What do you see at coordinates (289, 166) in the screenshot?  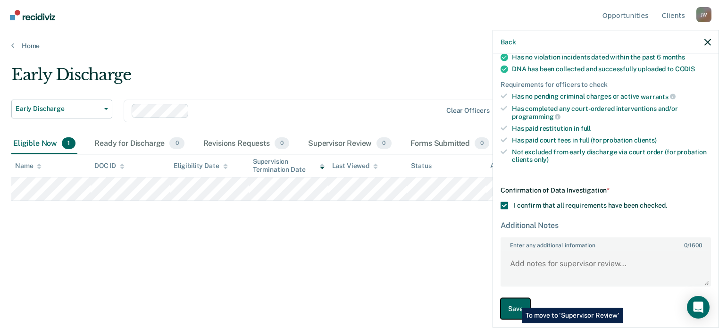 I see `div: Supervision Termination Date` at bounding box center [289, 166].